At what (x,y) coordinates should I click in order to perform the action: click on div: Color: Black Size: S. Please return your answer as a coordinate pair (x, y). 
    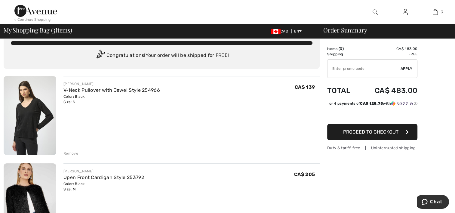
    Looking at the image, I should click on (112, 99).